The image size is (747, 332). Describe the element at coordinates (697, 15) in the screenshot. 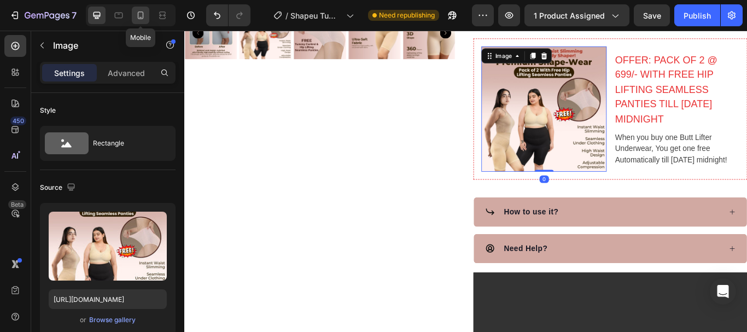

I see `div: Publish` at that location.